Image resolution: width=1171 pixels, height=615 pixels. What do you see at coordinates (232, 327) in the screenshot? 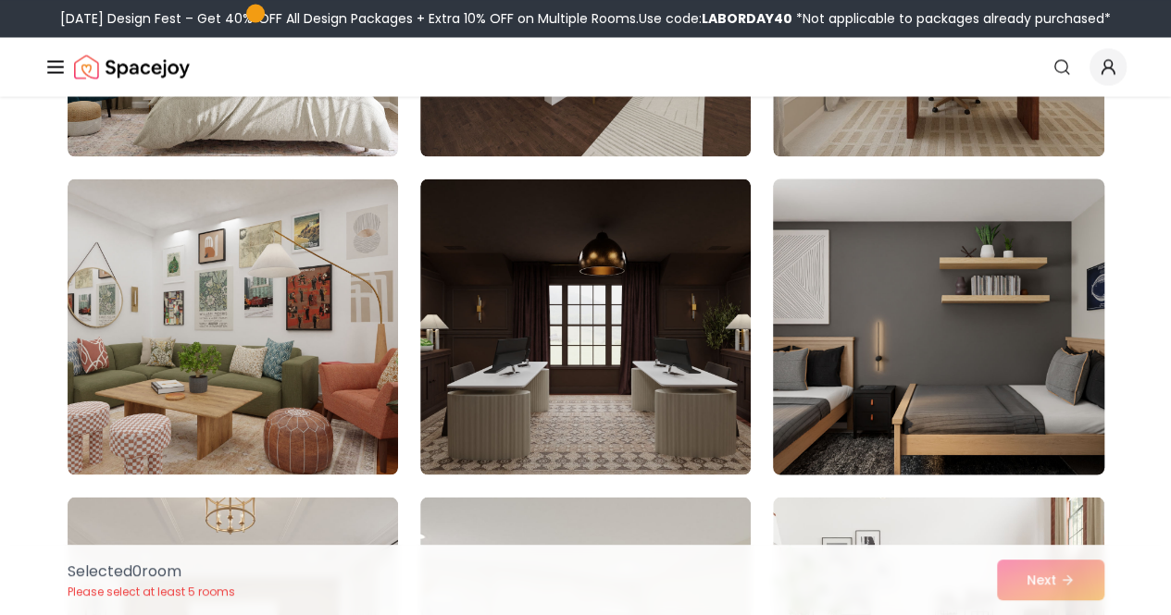
I see `img: Room room-16` at bounding box center [232, 327].